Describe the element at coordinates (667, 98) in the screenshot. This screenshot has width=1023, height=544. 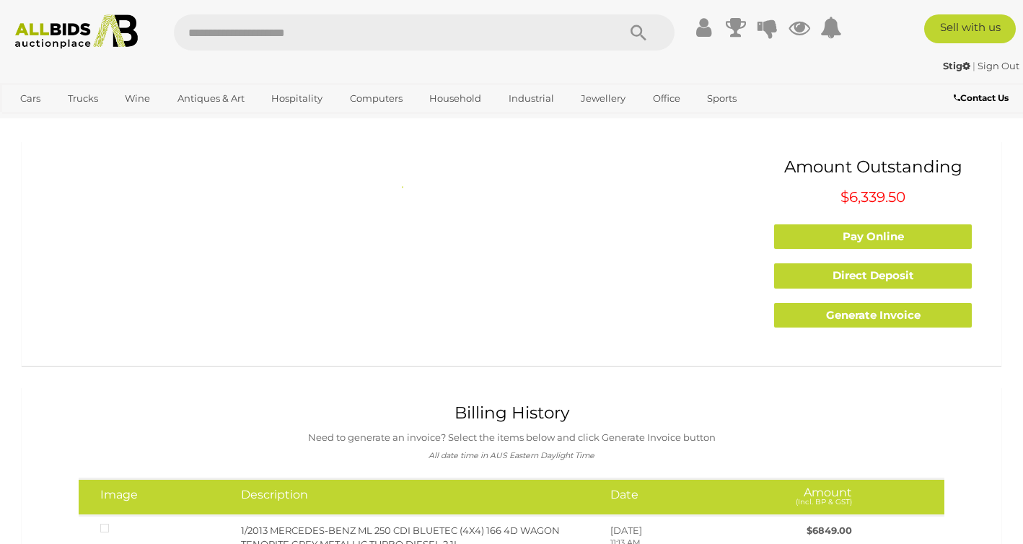
I see `a: Office` at that location.